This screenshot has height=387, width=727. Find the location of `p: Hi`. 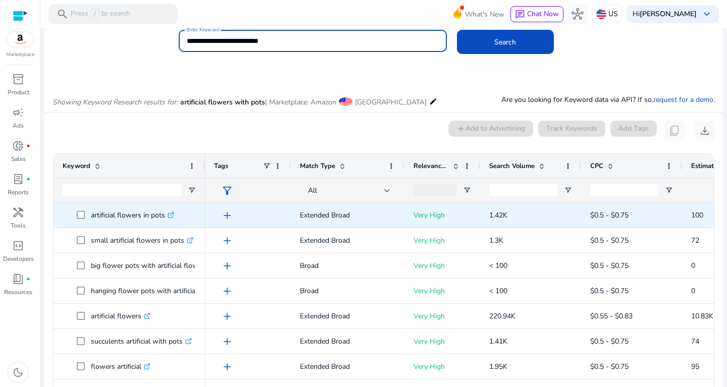

p: Hi is located at coordinates (665, 14).